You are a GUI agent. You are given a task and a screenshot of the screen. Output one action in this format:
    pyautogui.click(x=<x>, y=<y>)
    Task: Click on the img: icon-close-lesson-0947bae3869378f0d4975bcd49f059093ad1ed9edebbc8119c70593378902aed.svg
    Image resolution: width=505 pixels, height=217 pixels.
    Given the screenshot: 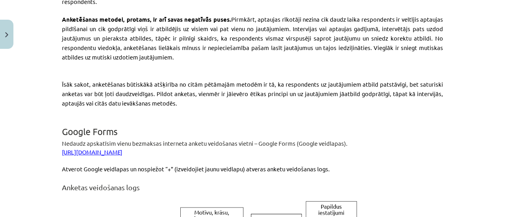 What is the action you would take?
    pyautogui.click(x=7, y=35)
    